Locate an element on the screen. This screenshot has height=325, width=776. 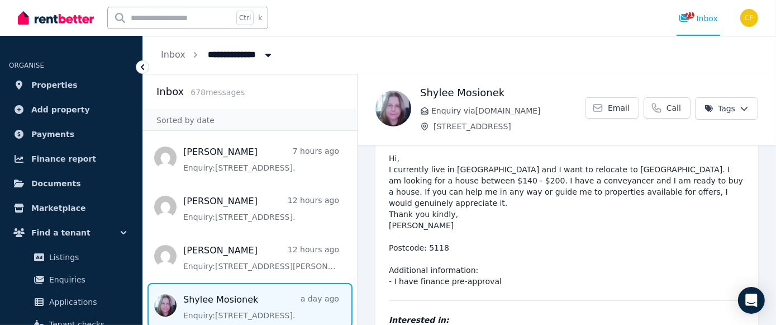
span: Add property is located at coordinates (60, 110).